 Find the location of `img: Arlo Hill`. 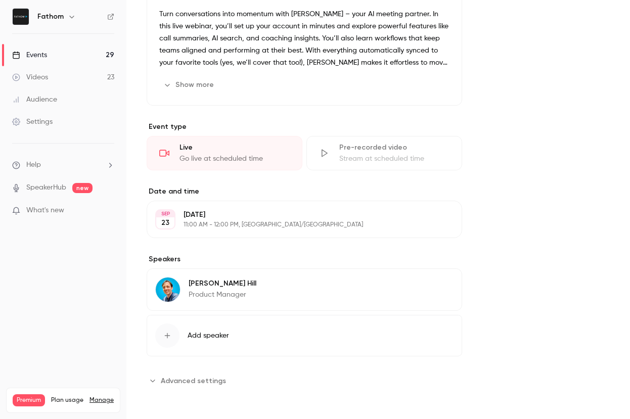

img: Arlo Hill is located at coordinates (168, 290).